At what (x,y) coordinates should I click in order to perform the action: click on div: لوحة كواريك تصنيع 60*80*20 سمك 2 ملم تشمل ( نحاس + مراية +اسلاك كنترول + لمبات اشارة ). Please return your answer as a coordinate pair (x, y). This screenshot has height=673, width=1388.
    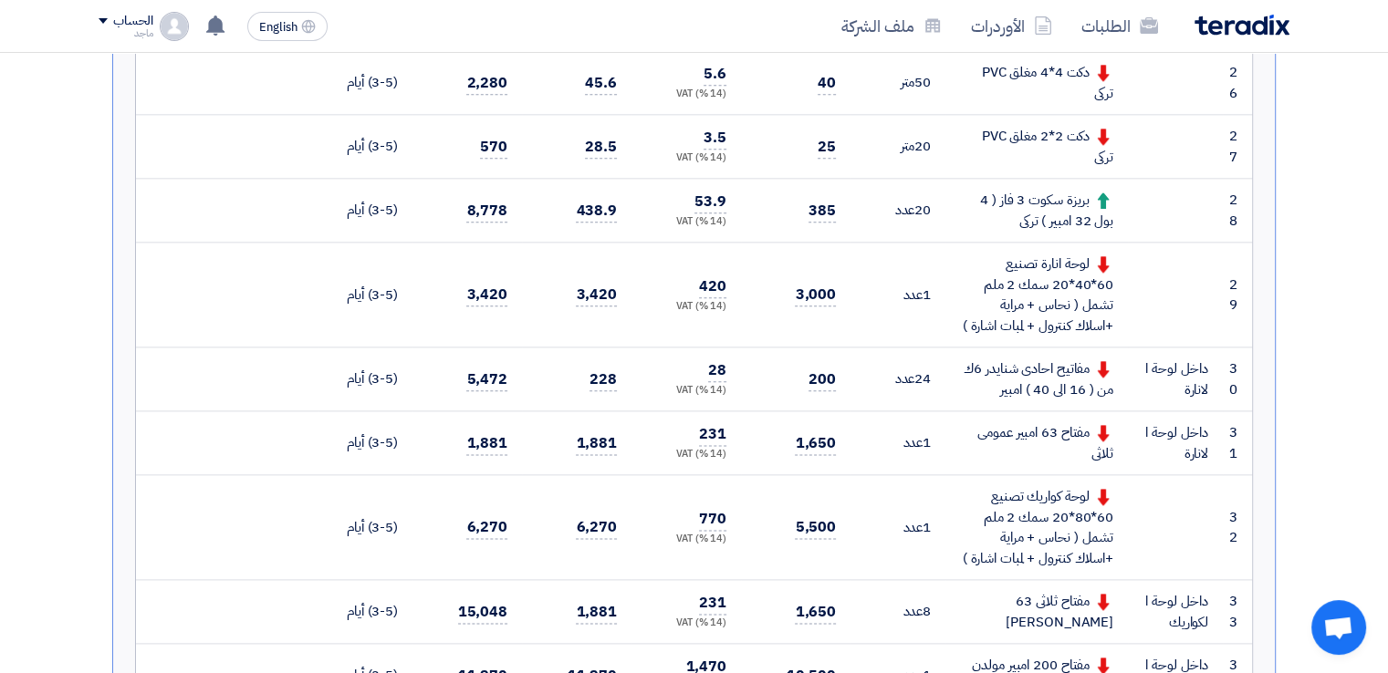
    Looking at the image, I should click on (1037, 527).